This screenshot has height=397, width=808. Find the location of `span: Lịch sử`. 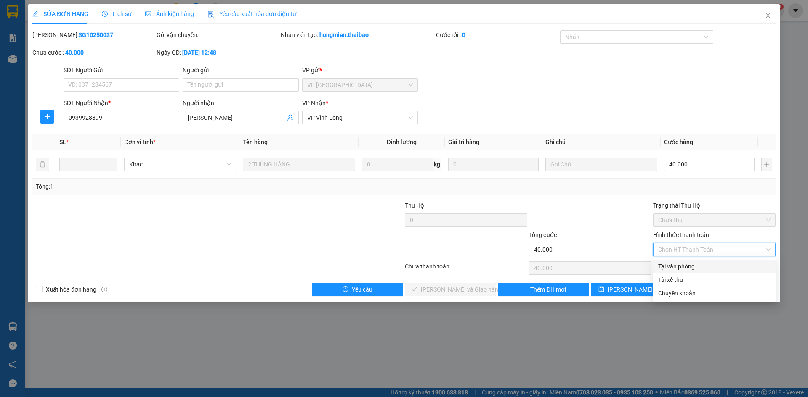

span: Lịch sử is located at coordinates (117, 14).